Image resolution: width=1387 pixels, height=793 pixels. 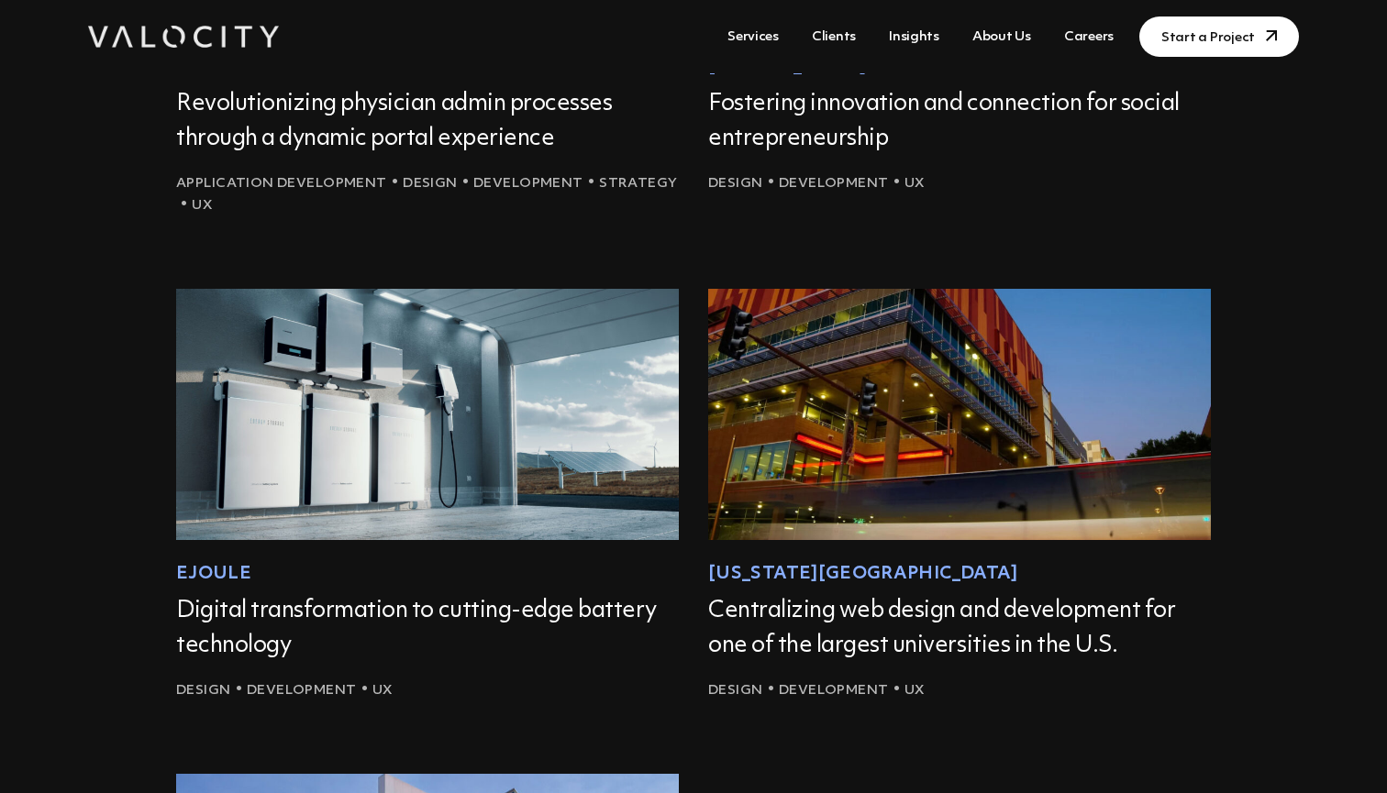 What do you see at coordinates (427, 194) in the screenshot?
I see `span: Strategy` at bounding box center [427, 194].